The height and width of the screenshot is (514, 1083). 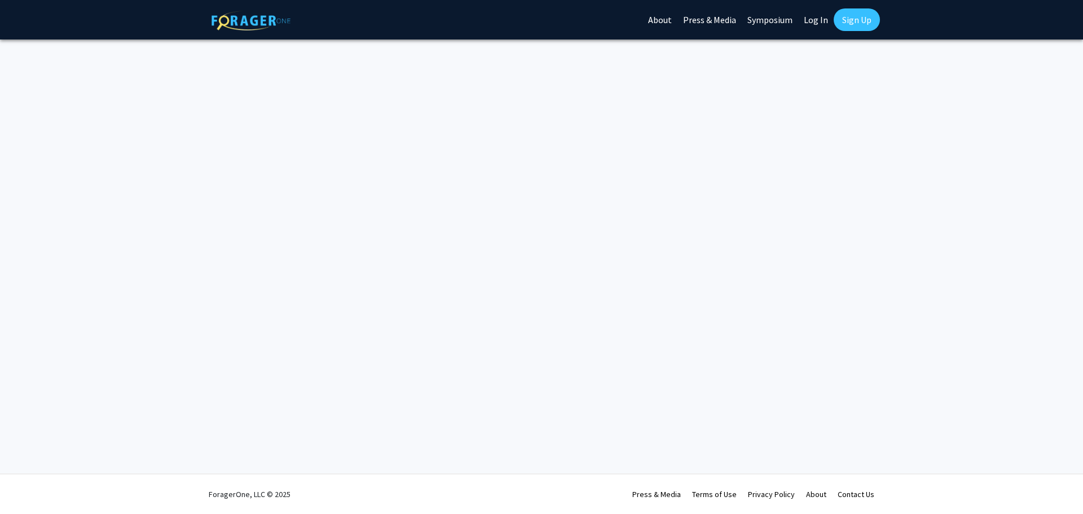 What do you see at coordinates (857, 20) in the screenshot?
I see `a: Sign Up` at bounding box center [857, 20].